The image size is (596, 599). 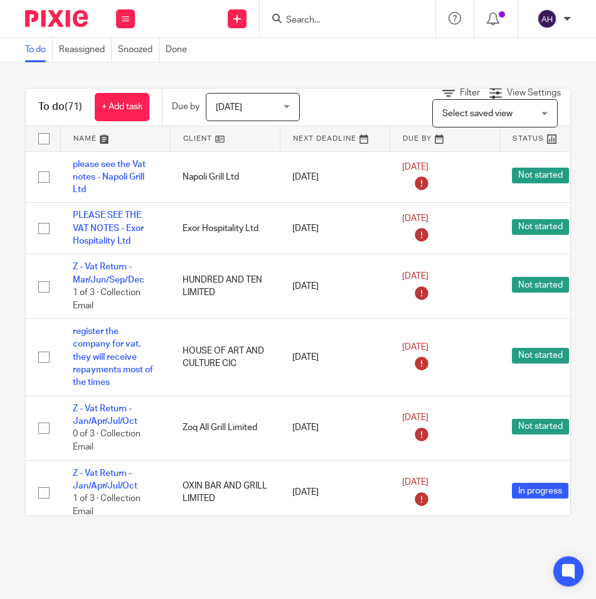 I want to click on span: In progress, so click(x=540, y=490).